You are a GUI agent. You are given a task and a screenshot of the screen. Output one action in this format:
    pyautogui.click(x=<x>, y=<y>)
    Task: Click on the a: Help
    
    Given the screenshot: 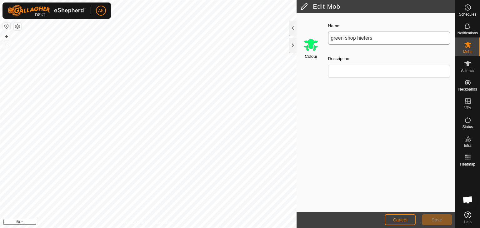 What is the action you would take?
    pyautogui.click(x=467, y=218)
    